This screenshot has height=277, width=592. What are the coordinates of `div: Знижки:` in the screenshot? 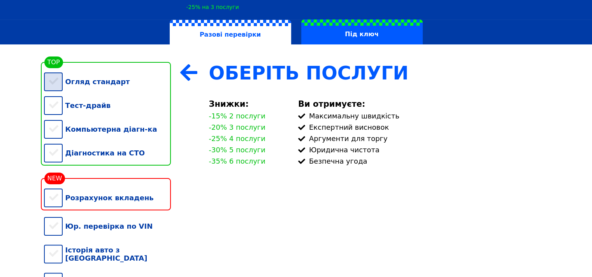 It's located at (249, 104).